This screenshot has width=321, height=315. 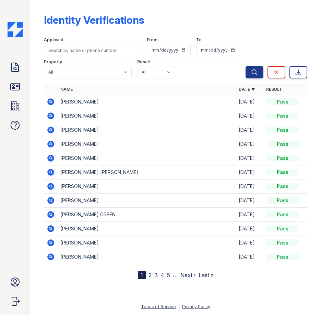 What do you see at coordinates (54, 40) in the screenshot?
I see `label: Applicant` at bounding box center [54, 40].